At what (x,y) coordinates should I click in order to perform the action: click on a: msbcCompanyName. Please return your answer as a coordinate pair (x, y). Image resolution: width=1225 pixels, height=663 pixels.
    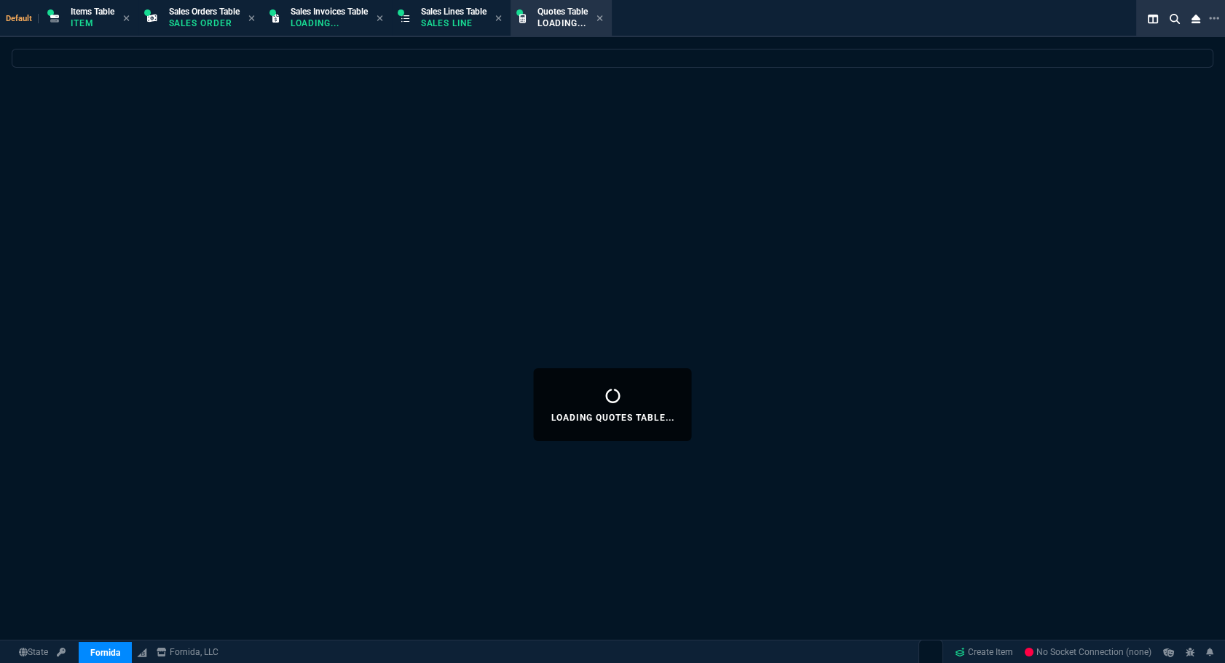
    Looking at the image, I should click on (187, 653).